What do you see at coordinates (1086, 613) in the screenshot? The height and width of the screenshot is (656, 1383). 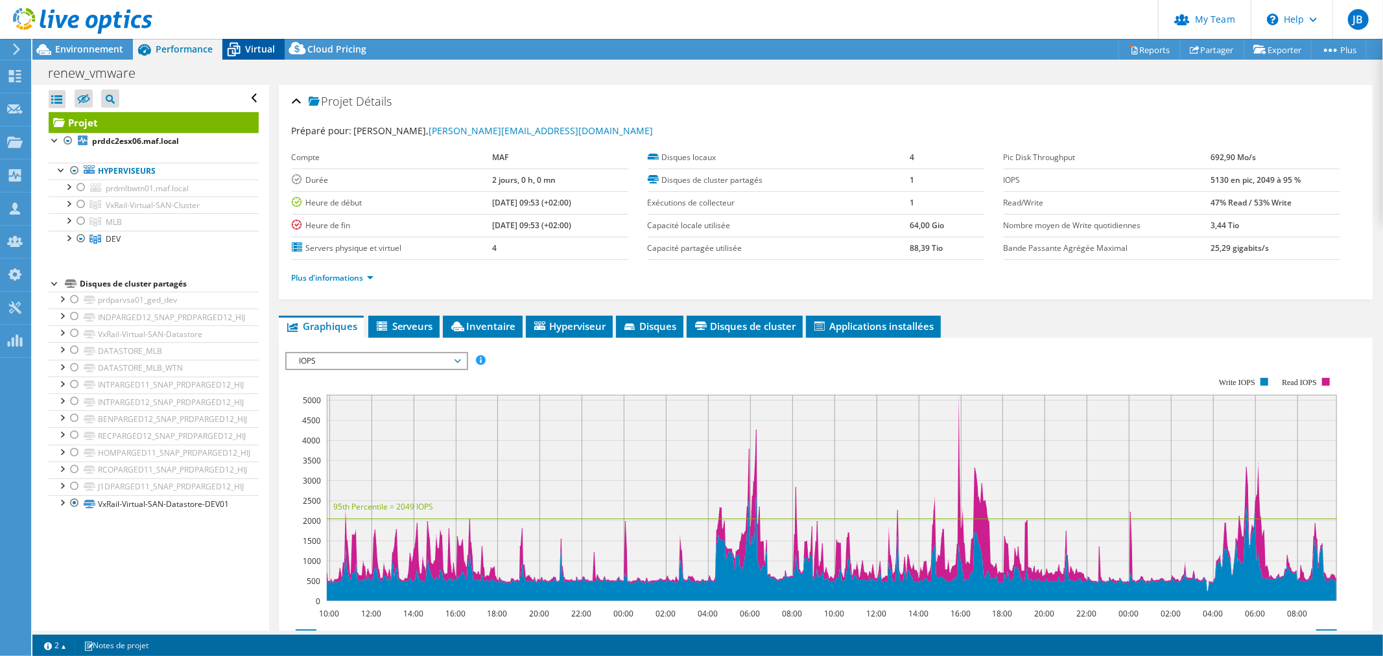 I see `text: 22:00` at bounding box center [1086, 613].